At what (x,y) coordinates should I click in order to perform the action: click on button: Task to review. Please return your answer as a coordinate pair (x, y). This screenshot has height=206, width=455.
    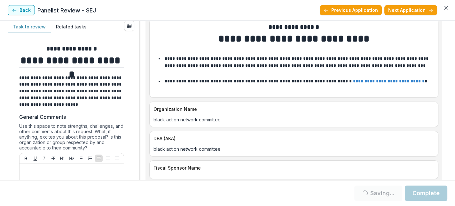
    Looking at the image, I should click on (29, 27).